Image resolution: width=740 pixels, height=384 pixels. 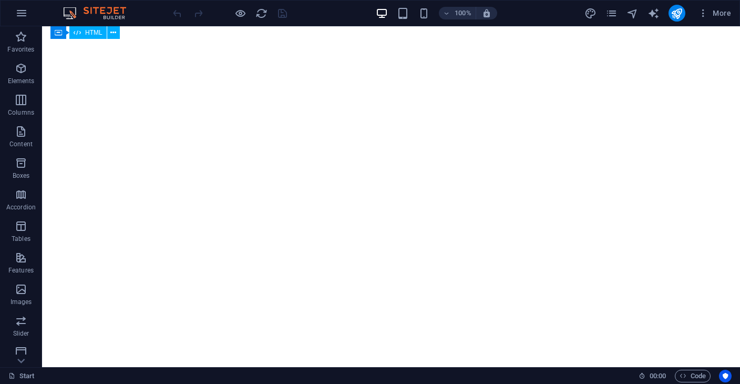 What do you see at coordinates (487, 13) in the screenshot?
I see `i: On resize automatically adjust zoom level to fit chosen device.` at bounding box center [487, 13].